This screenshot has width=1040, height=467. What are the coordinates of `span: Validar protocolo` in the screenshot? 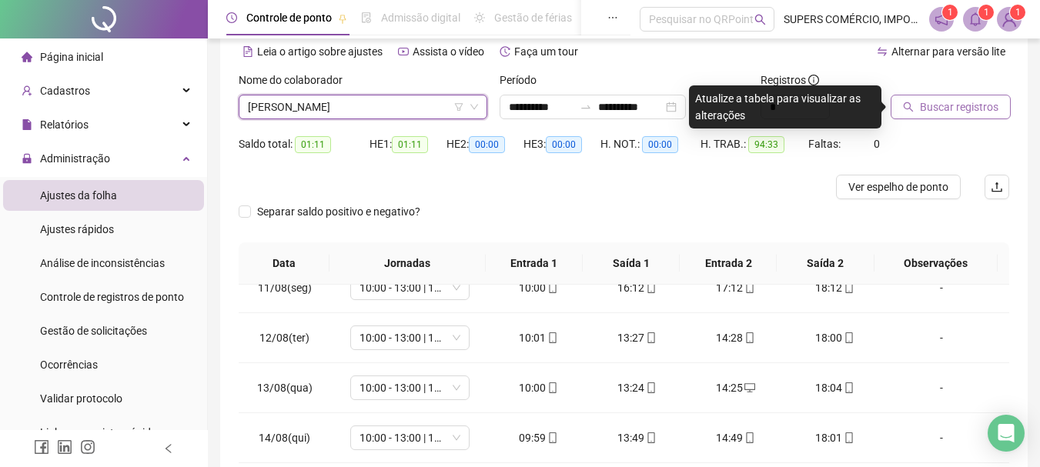 It's located at (81, 399).